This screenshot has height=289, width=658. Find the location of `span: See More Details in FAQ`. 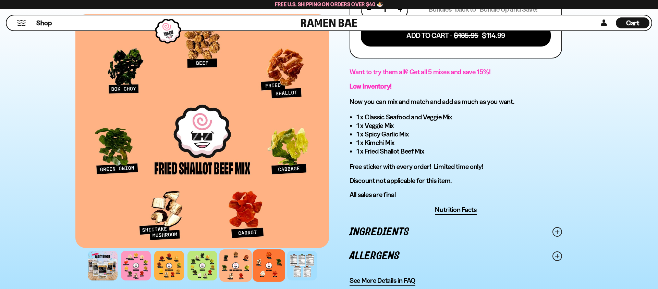

span: See More Details in FAQ is located at coordinates (382, 281).